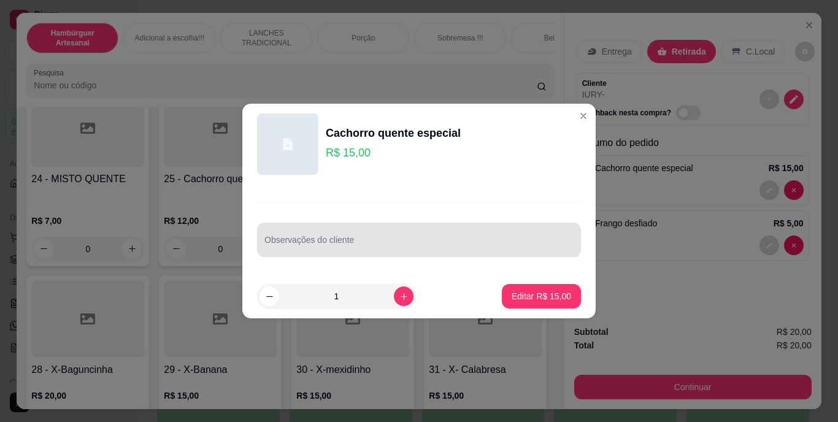 This screenshot has width=838, height=422. I want to click on p: R$ 15,00, so click(393, 153).